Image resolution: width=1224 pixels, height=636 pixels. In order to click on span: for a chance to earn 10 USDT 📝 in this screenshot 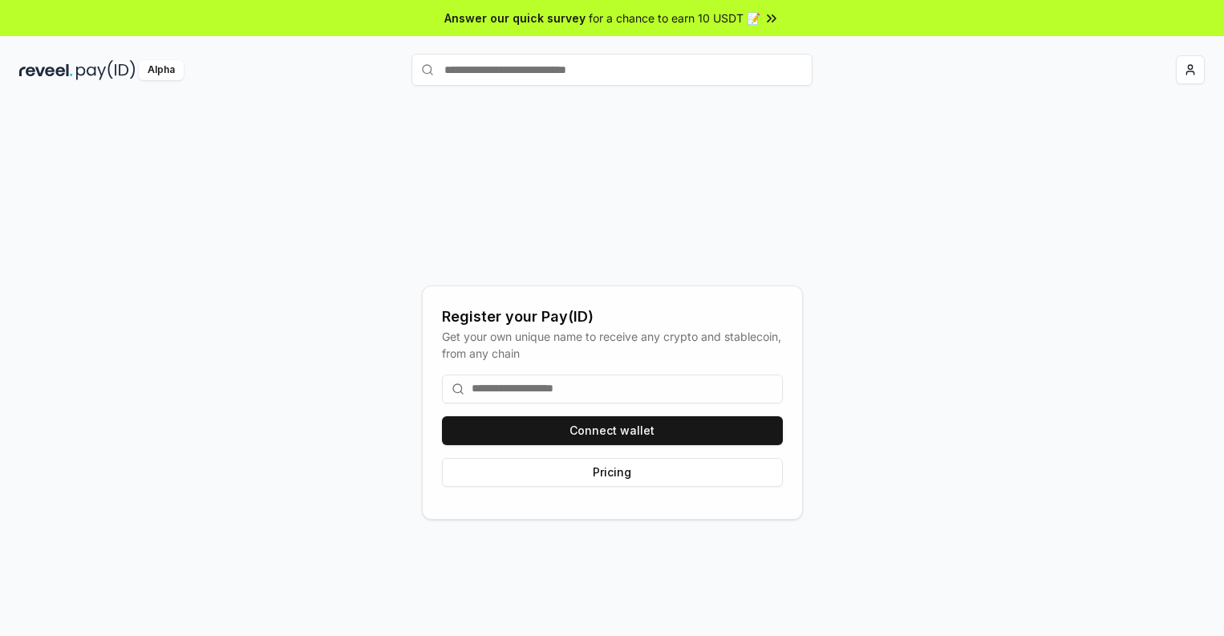, I will do `click(674, 18)`.